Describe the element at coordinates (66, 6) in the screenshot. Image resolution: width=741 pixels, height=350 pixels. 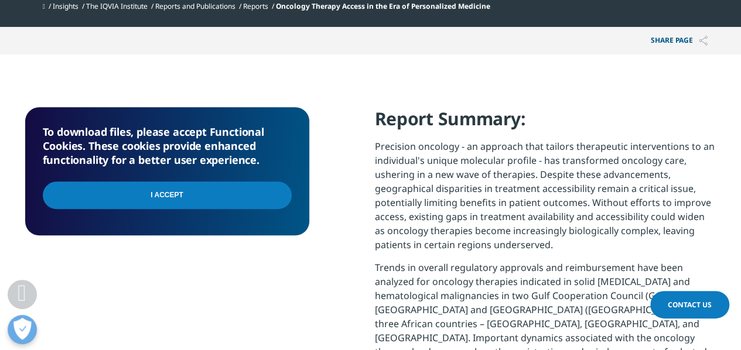
I see `a: Insights` at that location.